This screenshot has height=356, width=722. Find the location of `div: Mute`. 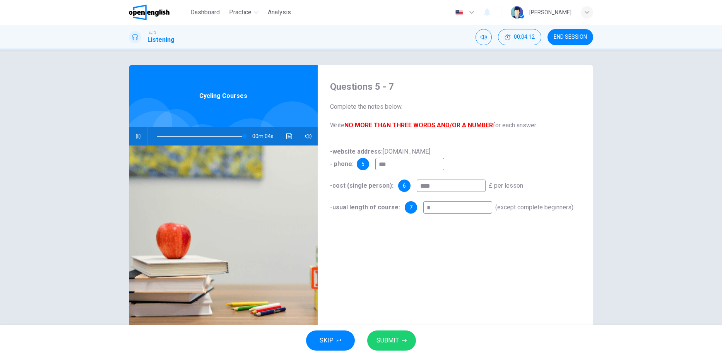

div: Mute is located at coordinates (484, 37).